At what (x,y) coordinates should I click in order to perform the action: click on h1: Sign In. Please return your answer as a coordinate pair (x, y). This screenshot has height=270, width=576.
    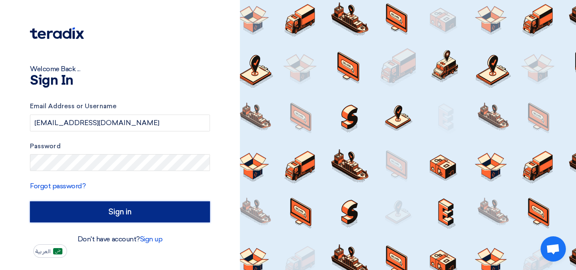
    Looking at the image, I should click on (120, 81).